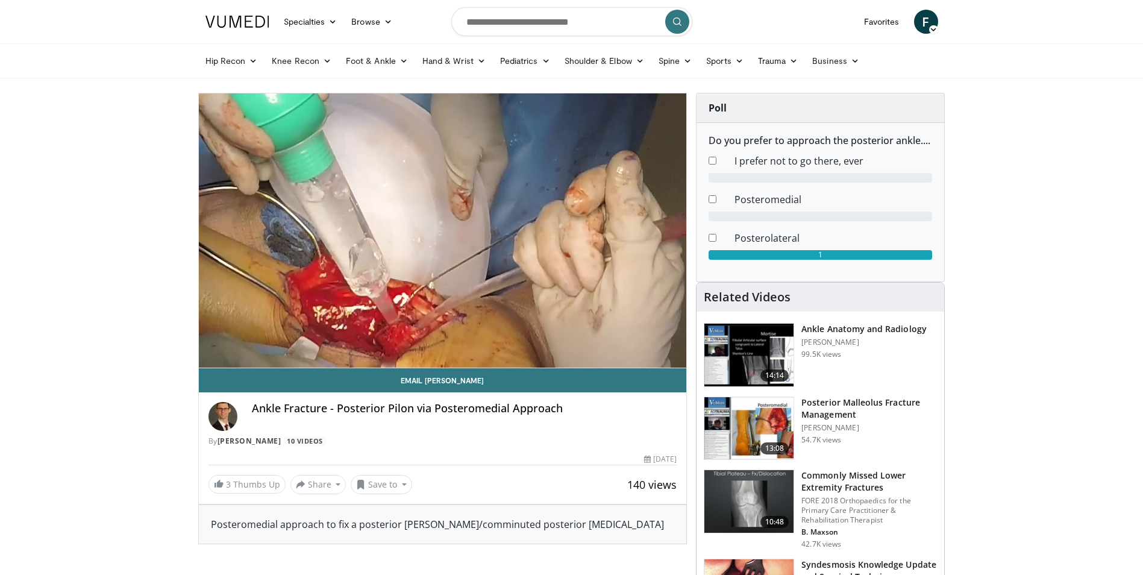 The width and height of the screenshot is (1143, 575). I want to click on a: 10:48 Commonly Missed Lower Extremity Fractures FORE 2018 Orthopaedics for the Primary Care Pract..., so click(820, 509).